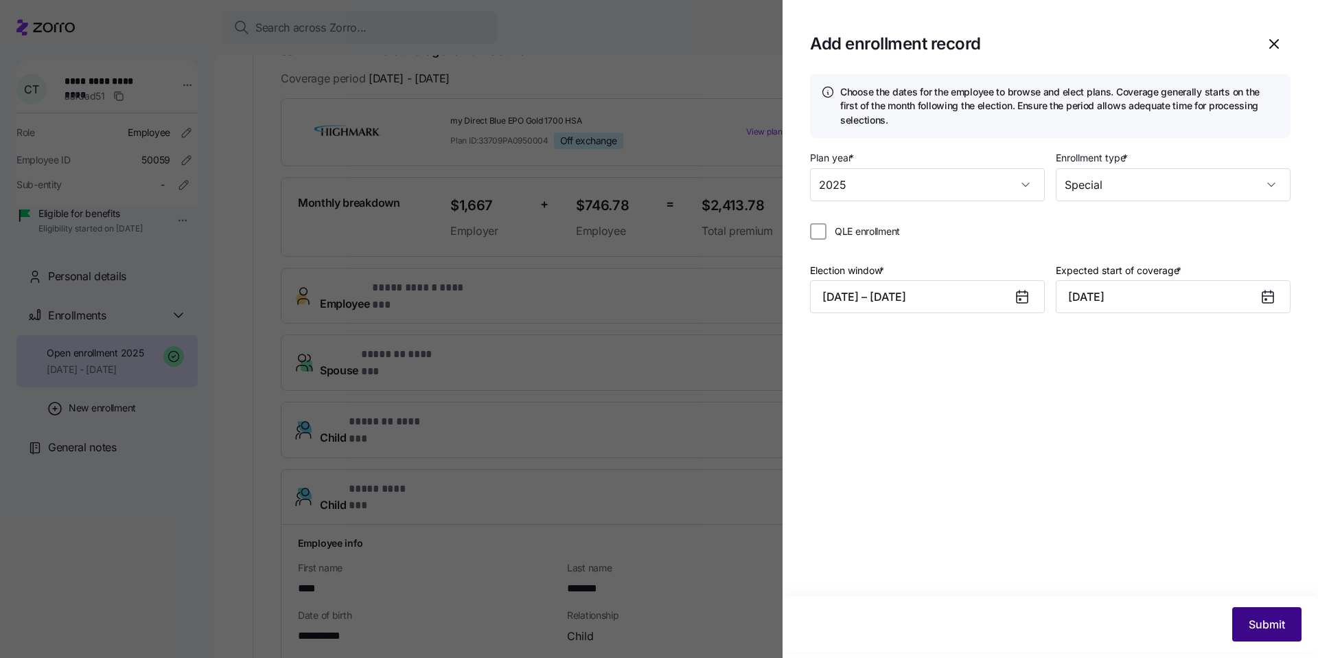 The image size is (1318, 658). I want to click on span: Submit, so click(1267, 624).